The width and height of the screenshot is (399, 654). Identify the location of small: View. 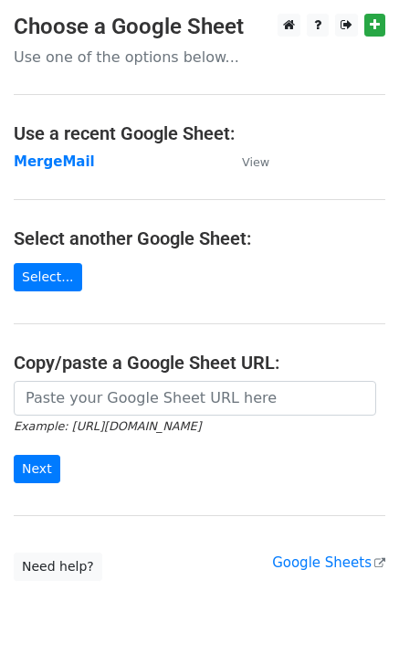
(256, 162).